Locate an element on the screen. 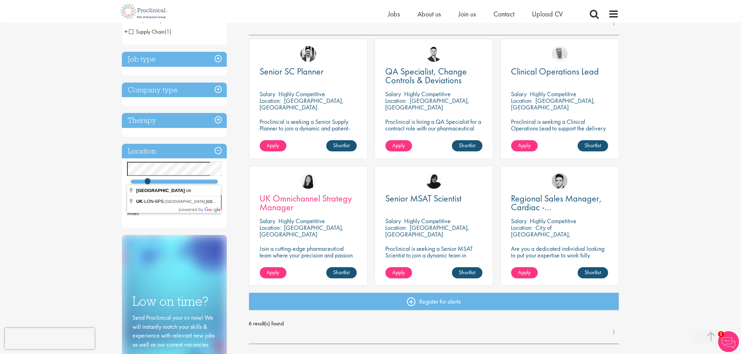  a: Senior MSAT Scientist is located at coordinates (434, 199).